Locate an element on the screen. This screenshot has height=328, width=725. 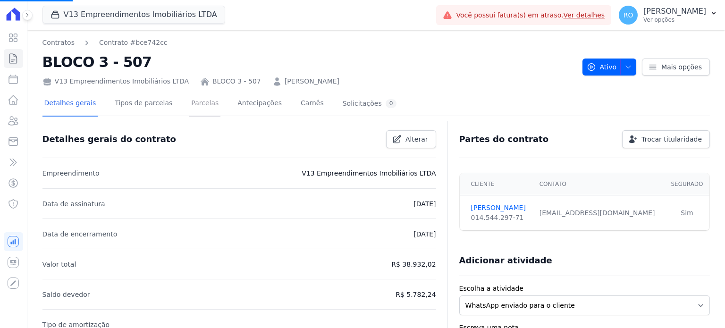
p: Ver opções is located at coordinates (674, 20).